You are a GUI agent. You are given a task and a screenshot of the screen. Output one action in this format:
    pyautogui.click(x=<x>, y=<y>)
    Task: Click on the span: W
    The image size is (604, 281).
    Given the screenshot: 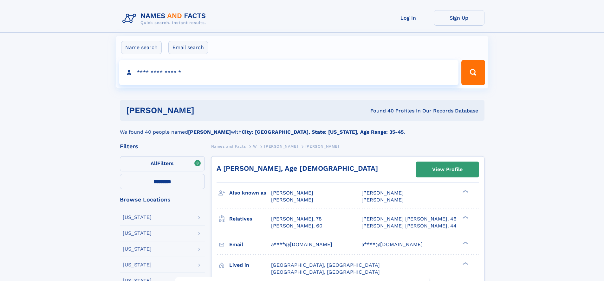 What is the action you would take?
    pyautogui.click(x=255, y=146)
    